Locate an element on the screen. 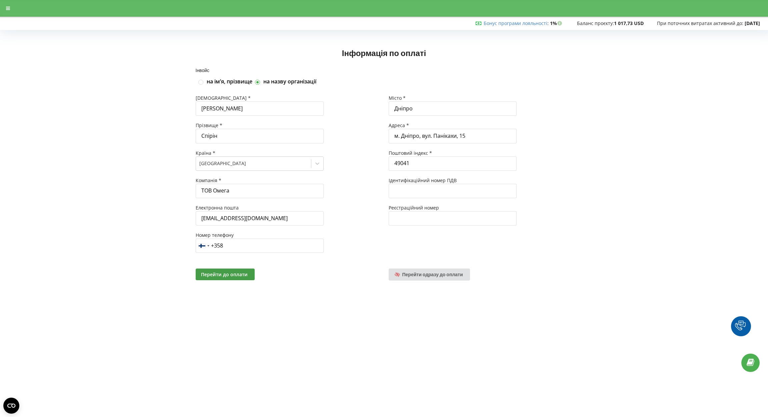 The image size is (768, 417). span: Прізвище * is located at coordinates (209, 125).